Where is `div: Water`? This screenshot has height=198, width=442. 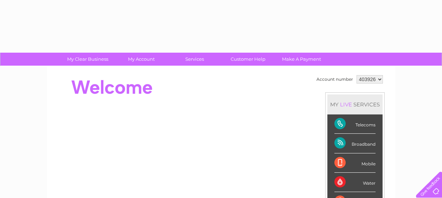 div: Water is located at coordinates (355, 182).